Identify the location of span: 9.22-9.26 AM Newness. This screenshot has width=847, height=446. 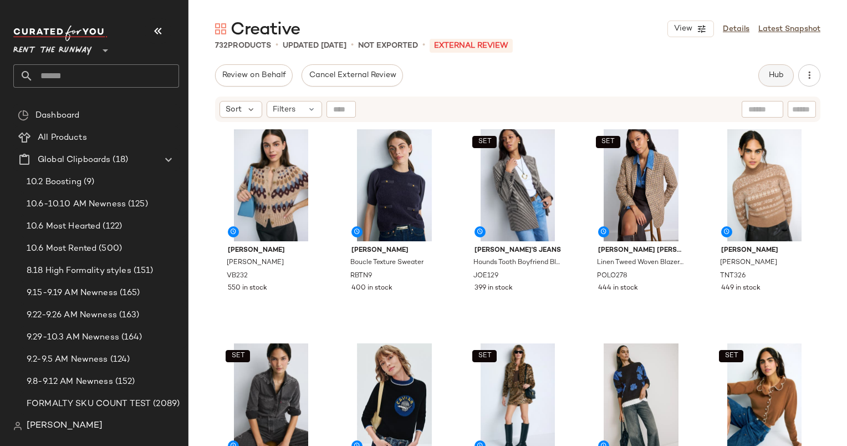
(71, 315).